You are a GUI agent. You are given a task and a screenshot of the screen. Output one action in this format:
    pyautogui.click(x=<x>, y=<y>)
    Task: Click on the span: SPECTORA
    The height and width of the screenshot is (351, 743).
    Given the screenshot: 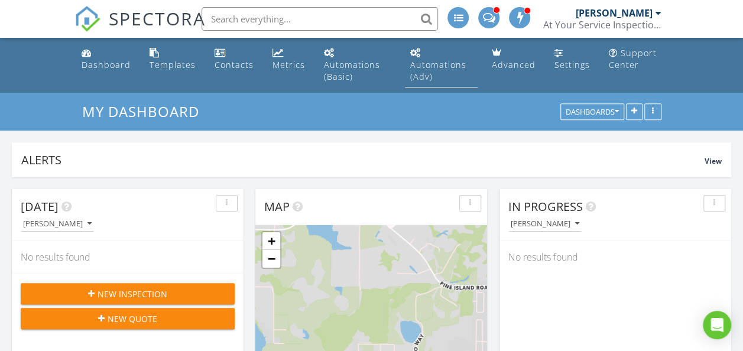 What is the action you would take?
    pyautogui.click(x=157, y=18)
    